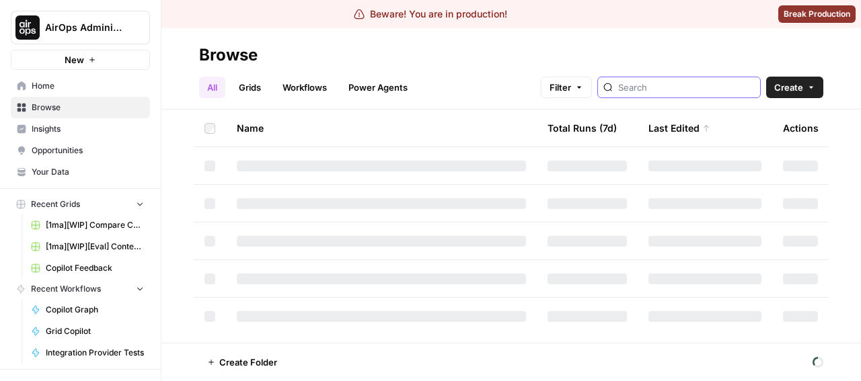  I want to click on span: Opportunities, so click(87, 151).